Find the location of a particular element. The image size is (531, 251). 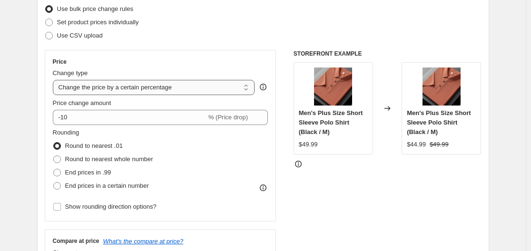

span: Round to nearest .01 is located at coordinates (94, 146).